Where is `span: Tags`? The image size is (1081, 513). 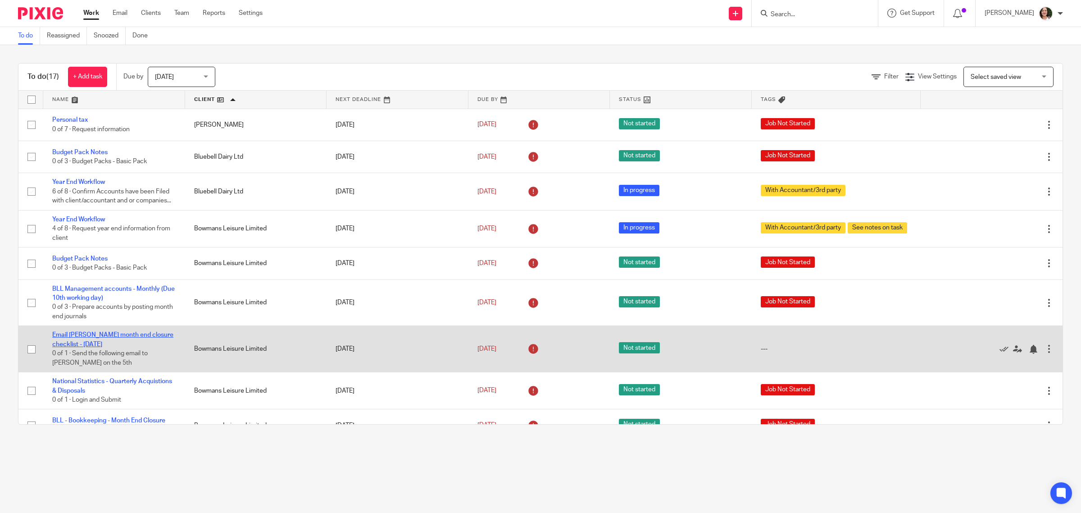
span: Tags is located at coordinates (769, 99).